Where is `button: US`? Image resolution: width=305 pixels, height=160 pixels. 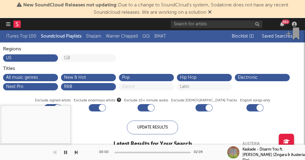
button: US is located at coordinates (31, 58).